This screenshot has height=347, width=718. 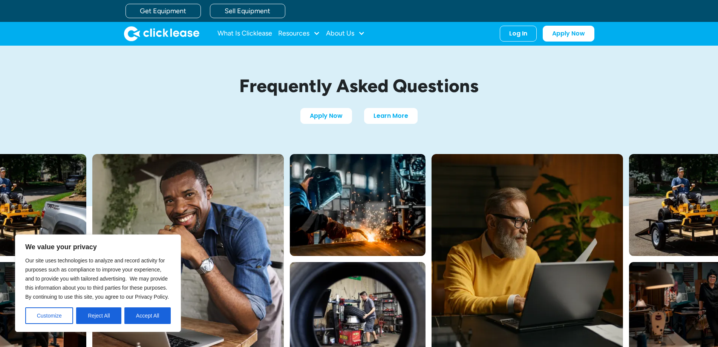 I want to click on span: Our site uses technologies to analyze and record activity for purposes such as compliance to impr..., so click(x=97, y=278).